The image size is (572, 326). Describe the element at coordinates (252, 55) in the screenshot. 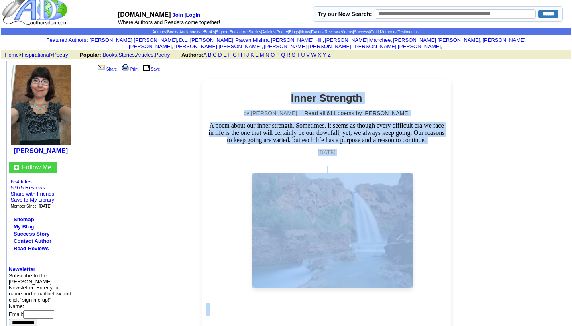

I see `a: K` at that location.